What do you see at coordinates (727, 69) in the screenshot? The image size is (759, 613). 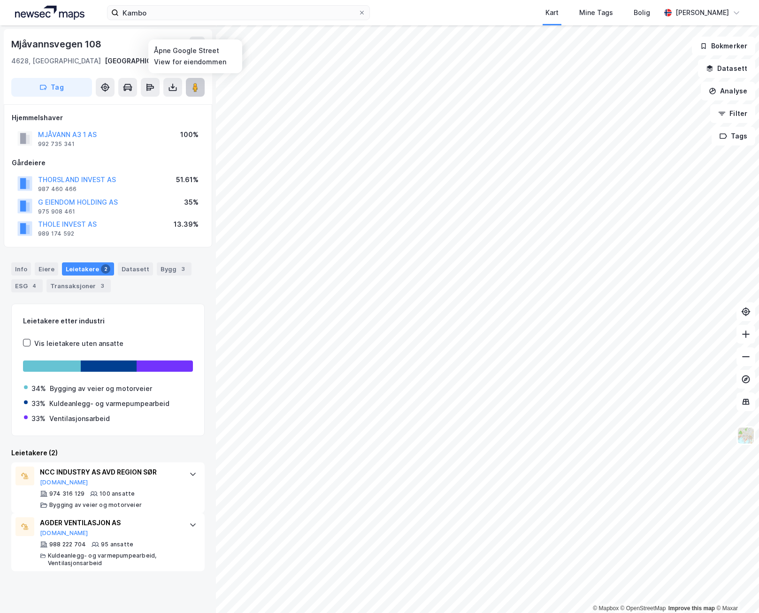 I see `button: Datasett` at bounding box center [727, 69].